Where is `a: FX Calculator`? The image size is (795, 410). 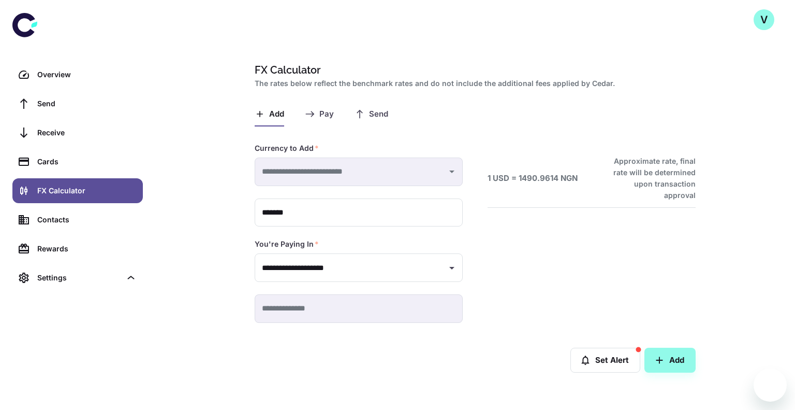
a: FX Calculator is located at coordinates (78, 191).